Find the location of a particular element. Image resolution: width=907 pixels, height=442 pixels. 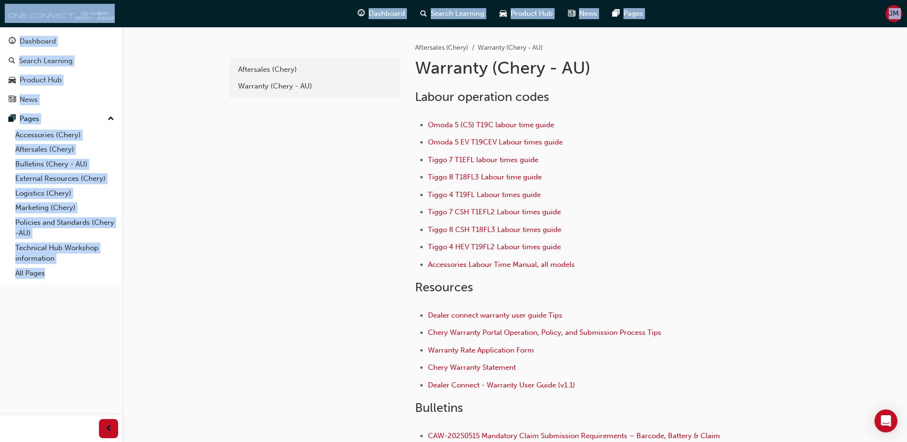

span: Chery Warranty Statement is located at coordinates (472, 367).